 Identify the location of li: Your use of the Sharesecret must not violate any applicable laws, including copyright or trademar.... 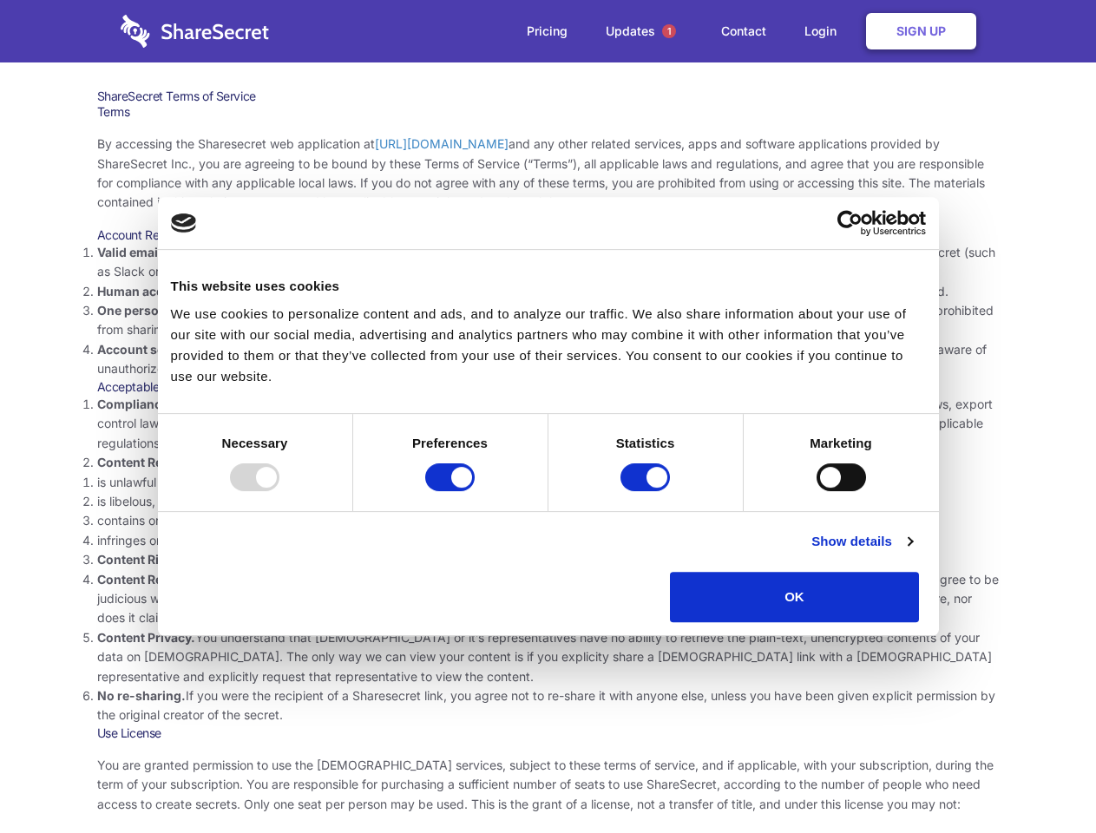
(549, 424).